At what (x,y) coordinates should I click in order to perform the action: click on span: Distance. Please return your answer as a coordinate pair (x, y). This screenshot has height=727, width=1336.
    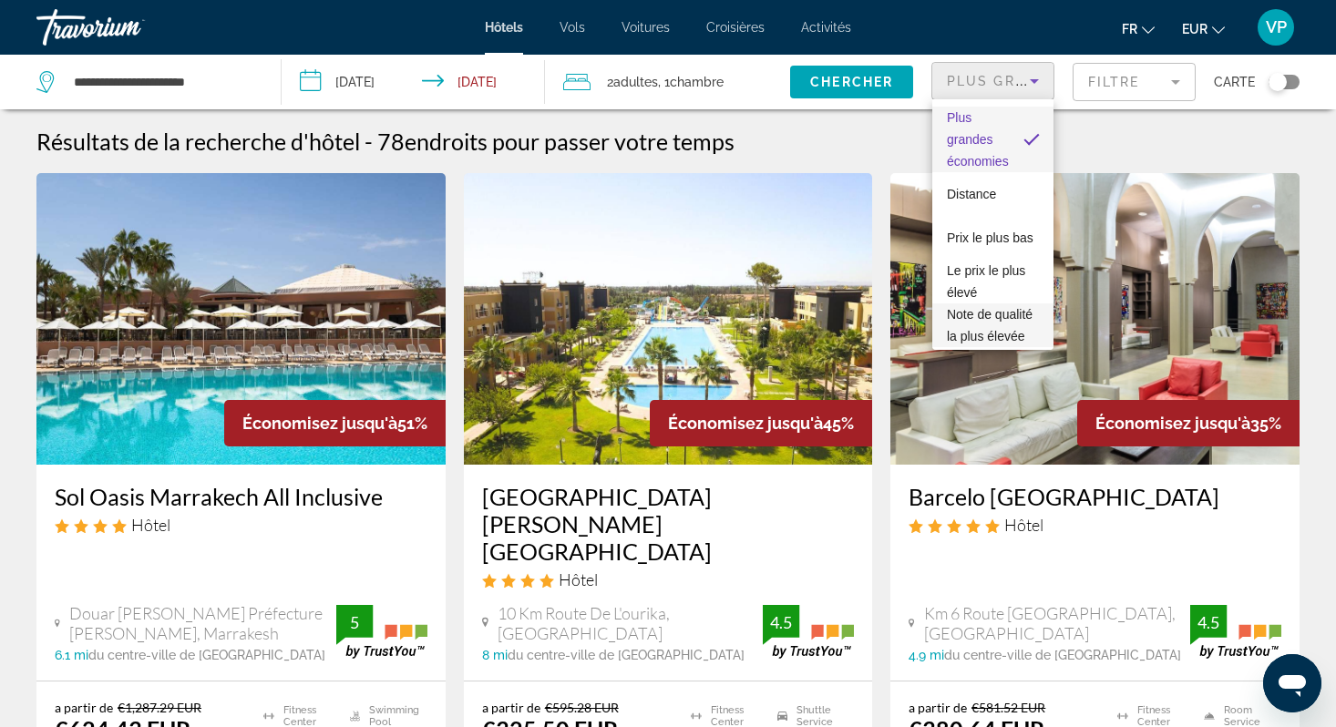
    Looking at the image, I should click on (972, 194).